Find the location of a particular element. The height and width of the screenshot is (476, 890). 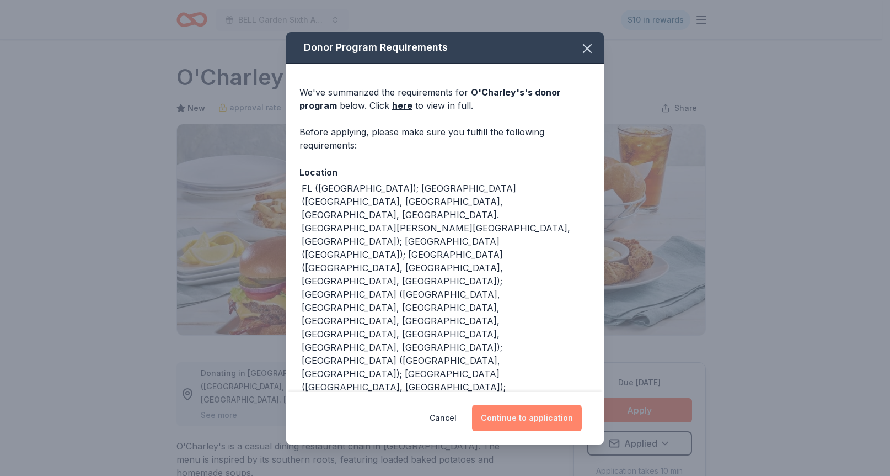

a: here is located at coordinates (402, 105).